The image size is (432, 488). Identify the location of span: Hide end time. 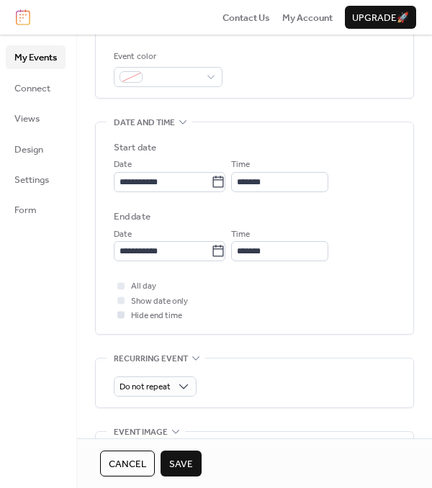
(156, 316).